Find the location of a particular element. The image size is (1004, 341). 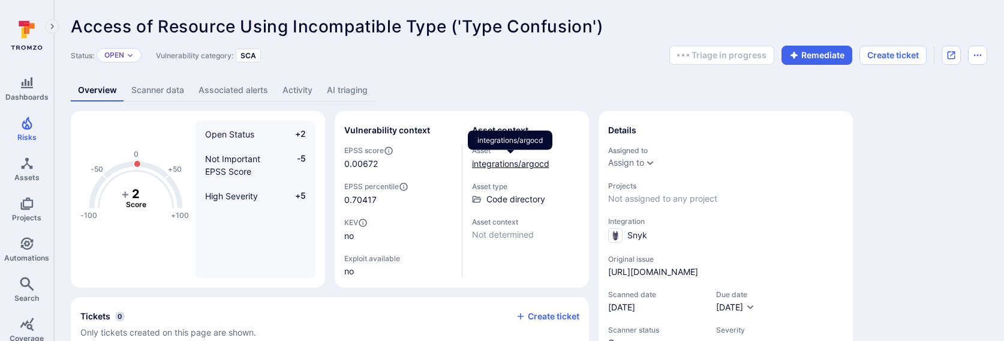

div: SCA is located at coordinates (248, 55).